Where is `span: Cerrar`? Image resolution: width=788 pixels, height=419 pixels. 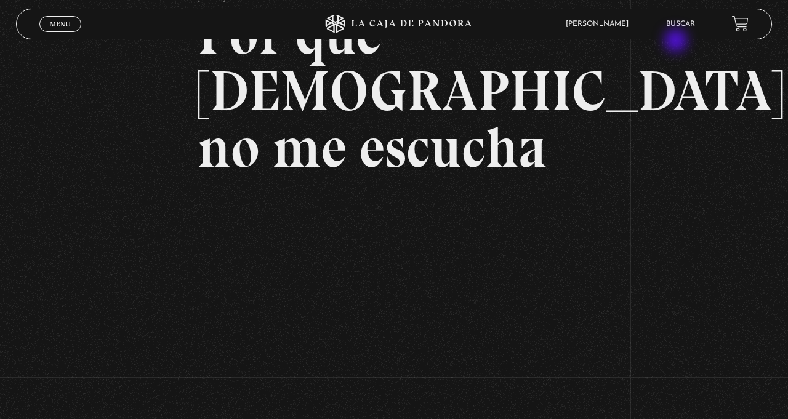
span: Cerrar is located at coordinates (60, 34).